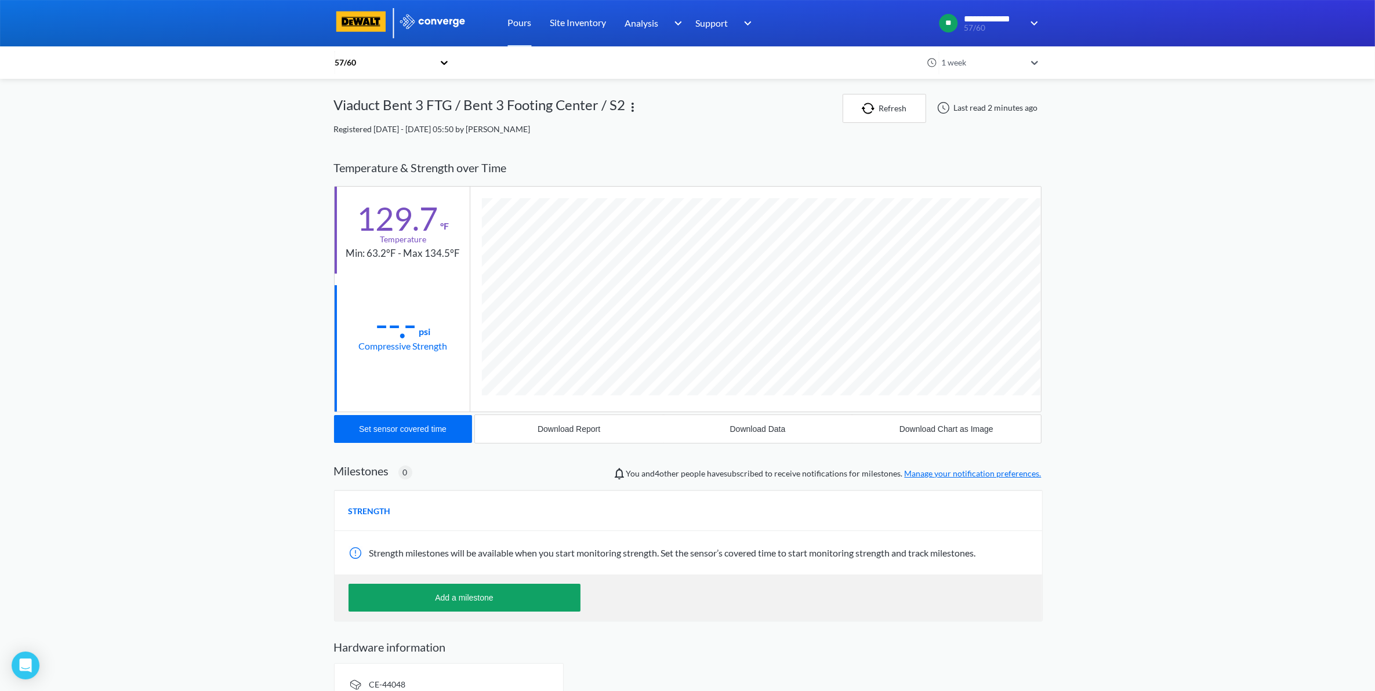 The image size is (1375, 691). I want to click on div: Set sensor covered time, so click(402, 429).